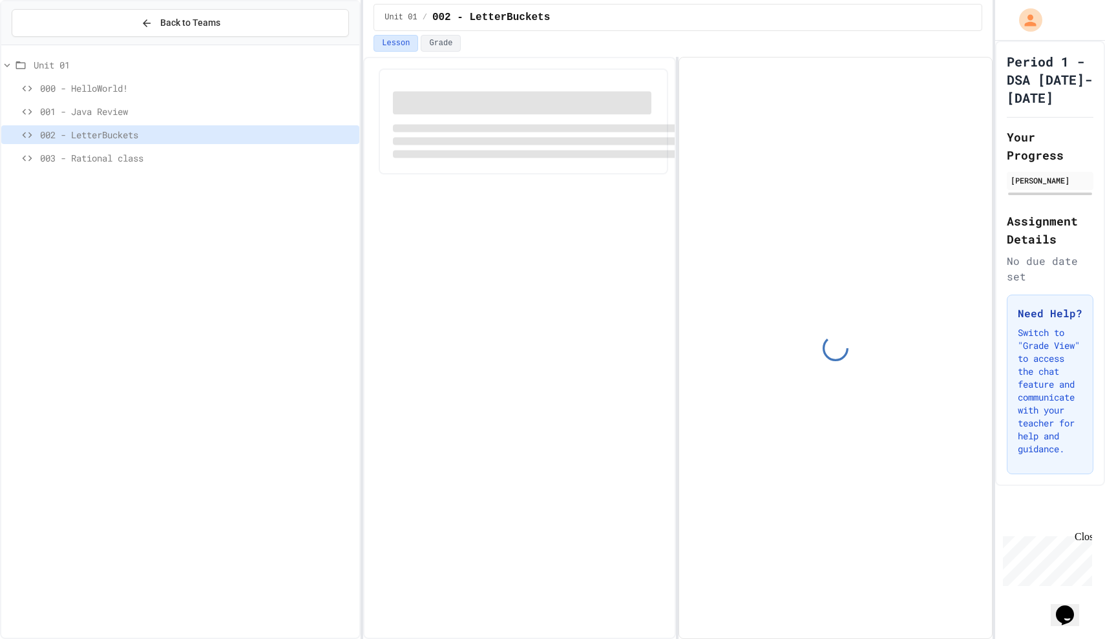 The height and width of the screenshot is (639, 1105). Describe the element at coordinates (395, 43) in the screenshot. I see `button: Lesson` at that location.